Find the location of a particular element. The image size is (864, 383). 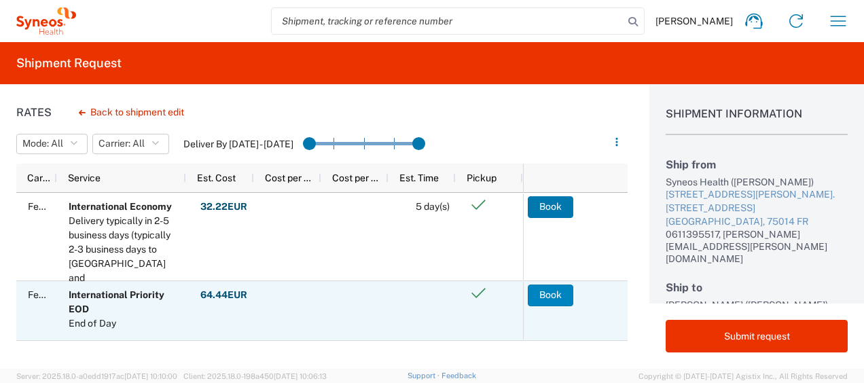

button: Submit request is located at coordinates (756, 336).